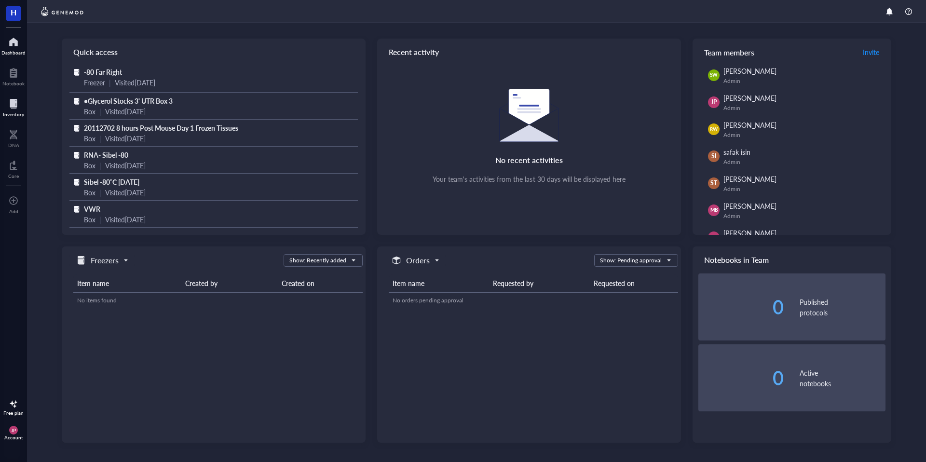  Describe the element at coordinates (529, 115) in the screenshot. I see `img: Empty state` at that location.